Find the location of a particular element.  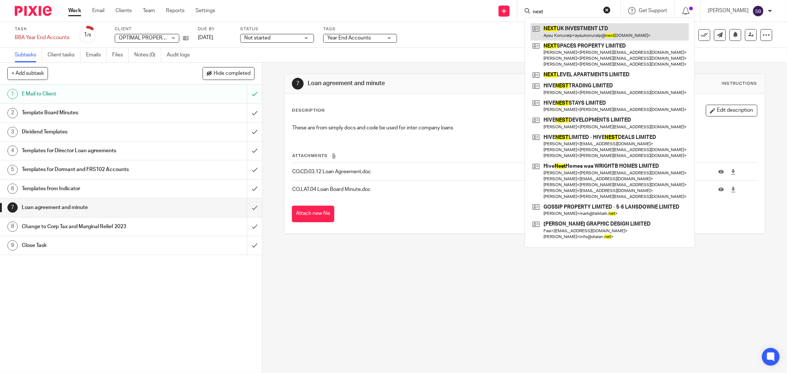

a: Team is located at coordinates (149, 11).